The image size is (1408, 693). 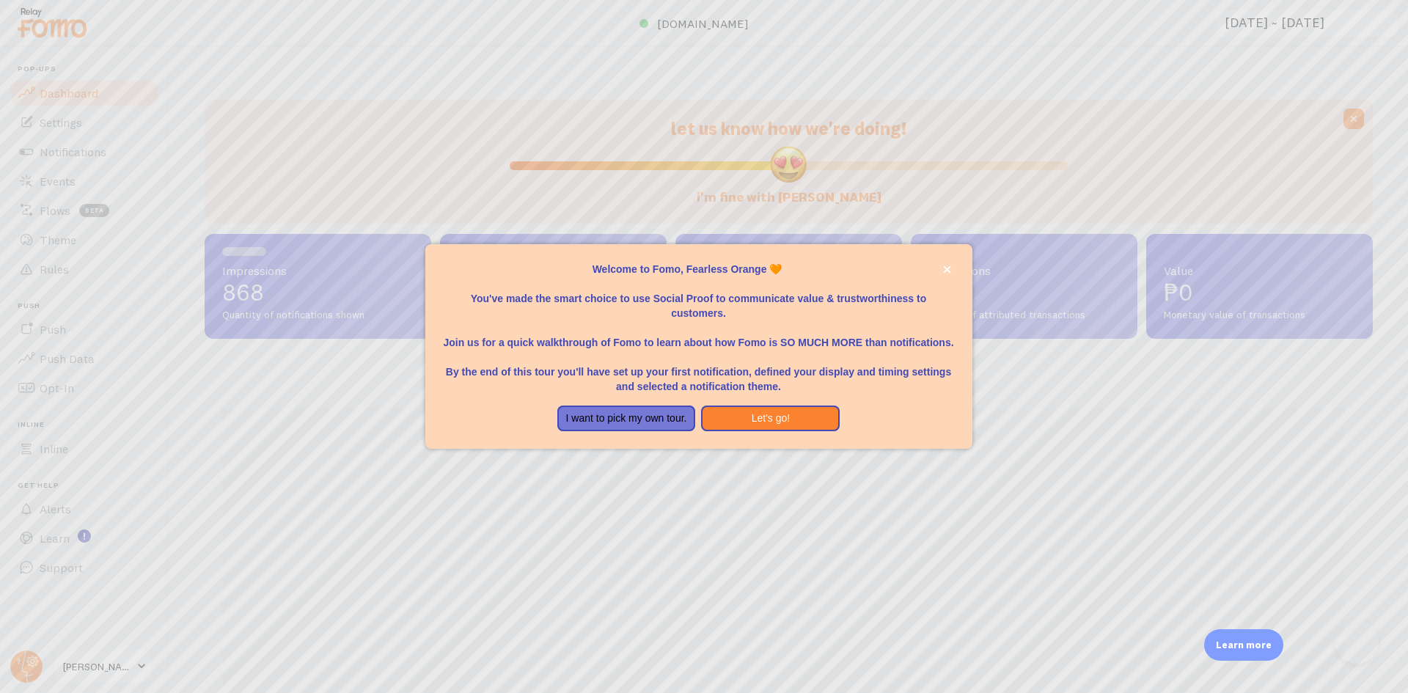 What do you see at coordinates (699, 269) in the screenshot?
I see `p: Welcome to Fomo, Fearless Orange 🧡` at bounding box center [699, 269].